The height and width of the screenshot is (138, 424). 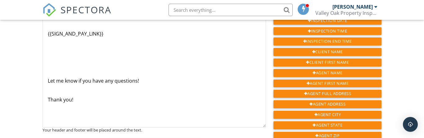 What do you see at coordinates (328, 42) in the screenshot?
I see `div: Inspection End Time` at bounding box center [328, 42].